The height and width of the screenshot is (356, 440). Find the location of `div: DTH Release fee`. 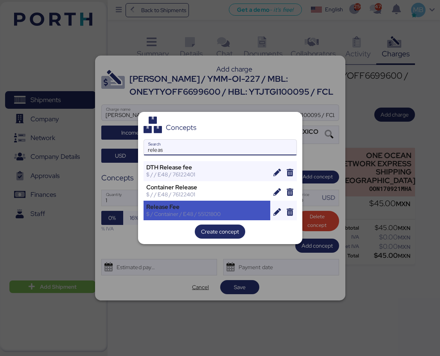

div: DTH Release fee is located at coordinates (207, 167).